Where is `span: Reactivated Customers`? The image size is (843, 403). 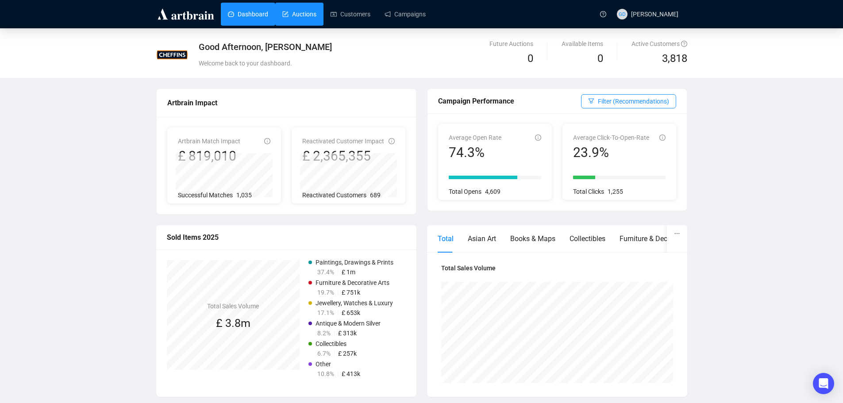 span: Reactivated Customers is located at coordinates (334, 195).